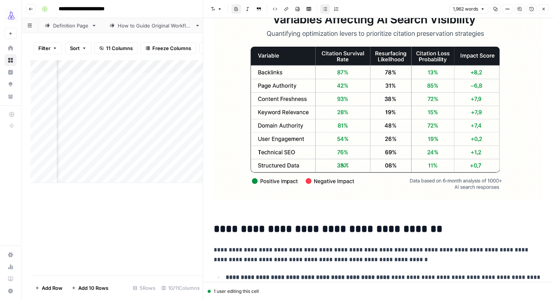  Describe the element at coordinates (90, 288) in the screenshot. I see `button: Add 10 Rows` at that location.